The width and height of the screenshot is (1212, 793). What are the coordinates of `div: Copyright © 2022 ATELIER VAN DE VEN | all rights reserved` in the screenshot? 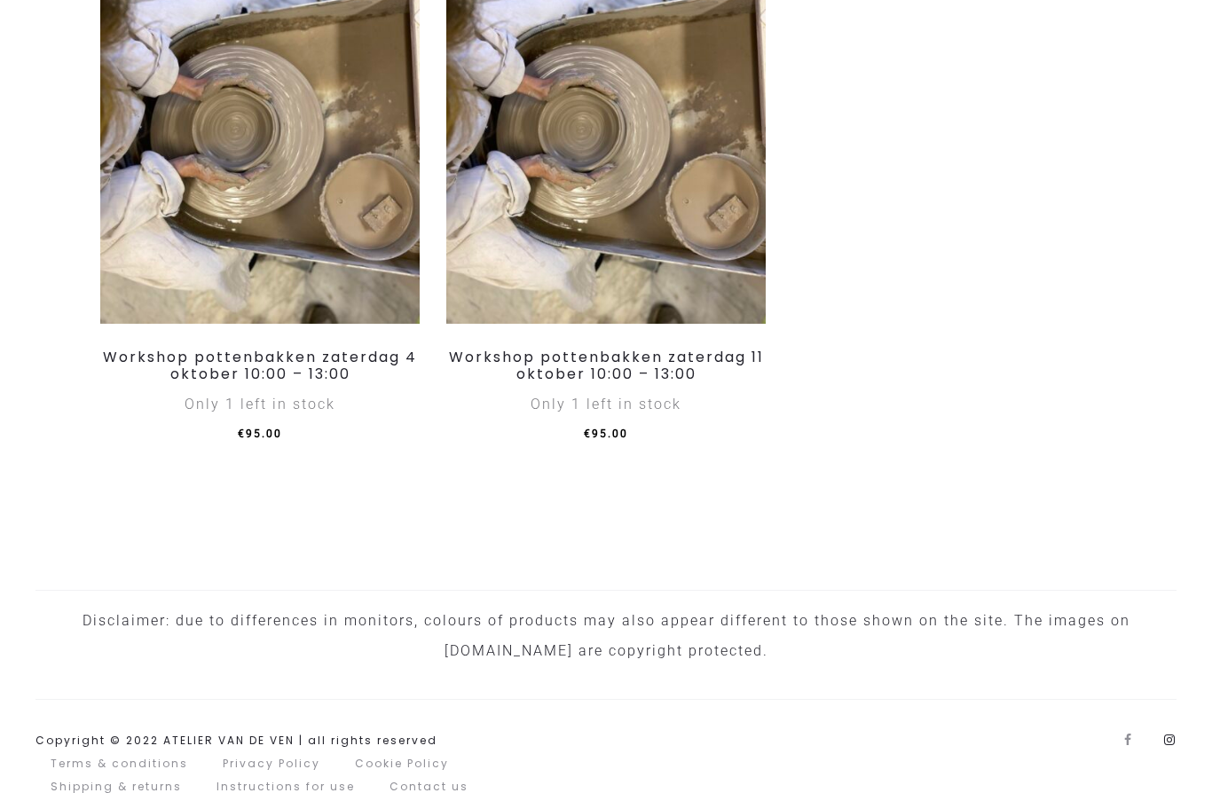 It's located at (236, 741).